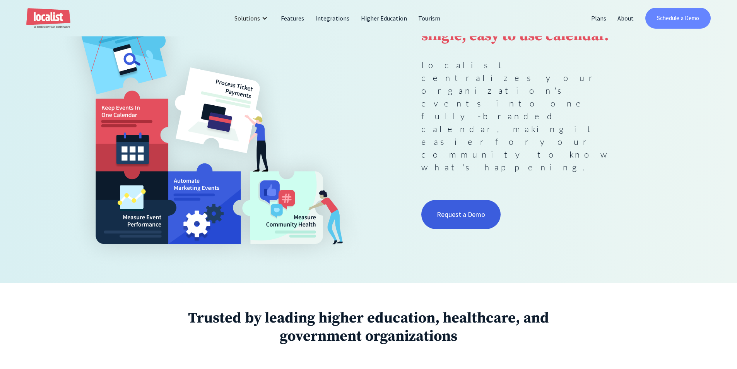 The height and width of the screenshot is (369, 737). I want to click on a: Request a Demo, so click(461, 214).